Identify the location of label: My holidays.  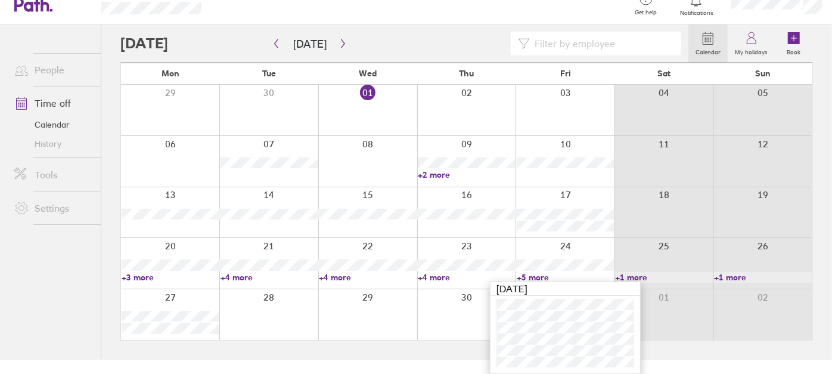
(751, 51).